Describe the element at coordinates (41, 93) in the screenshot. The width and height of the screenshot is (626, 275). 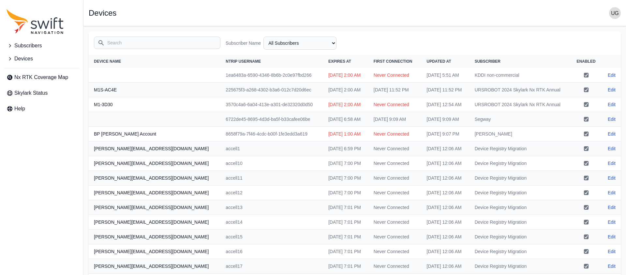
I see `a: Skylark Status` at that location.